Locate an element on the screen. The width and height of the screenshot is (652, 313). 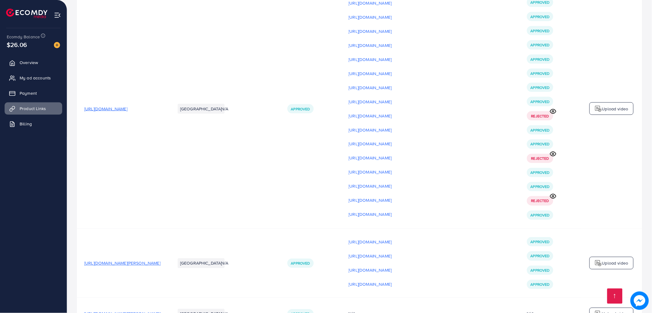
a: My ad accounts is located at coordinates (33, 78).